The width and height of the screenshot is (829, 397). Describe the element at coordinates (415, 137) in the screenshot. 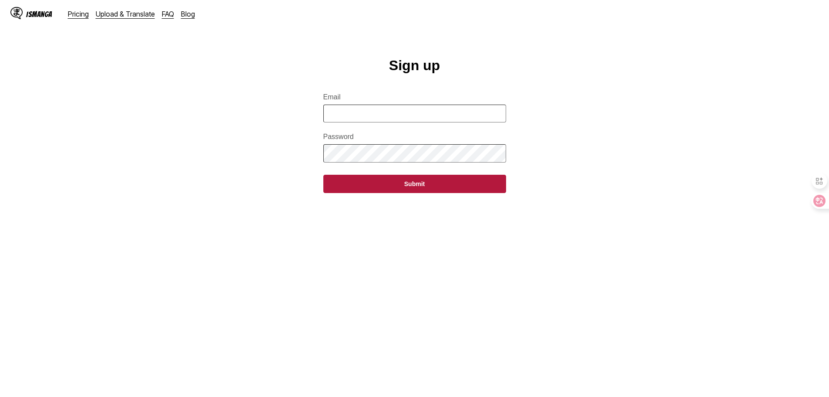

I see `label: Password` at that location.